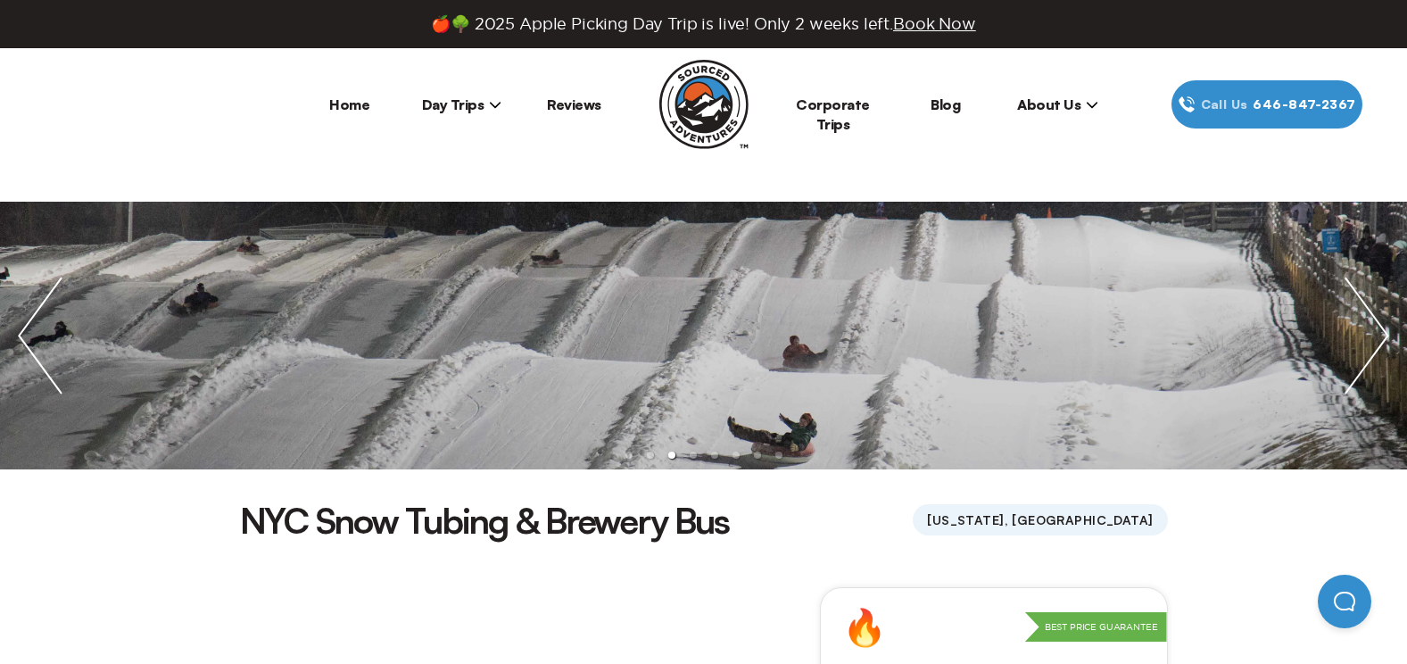  I want to click on li: slide item 2, so click(650, 455).